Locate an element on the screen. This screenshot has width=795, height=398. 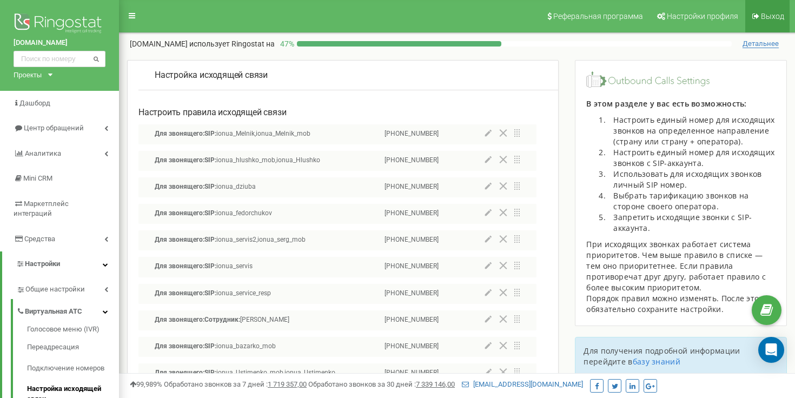
a: Виртуальная АТС is located at coordinates (68, 310).